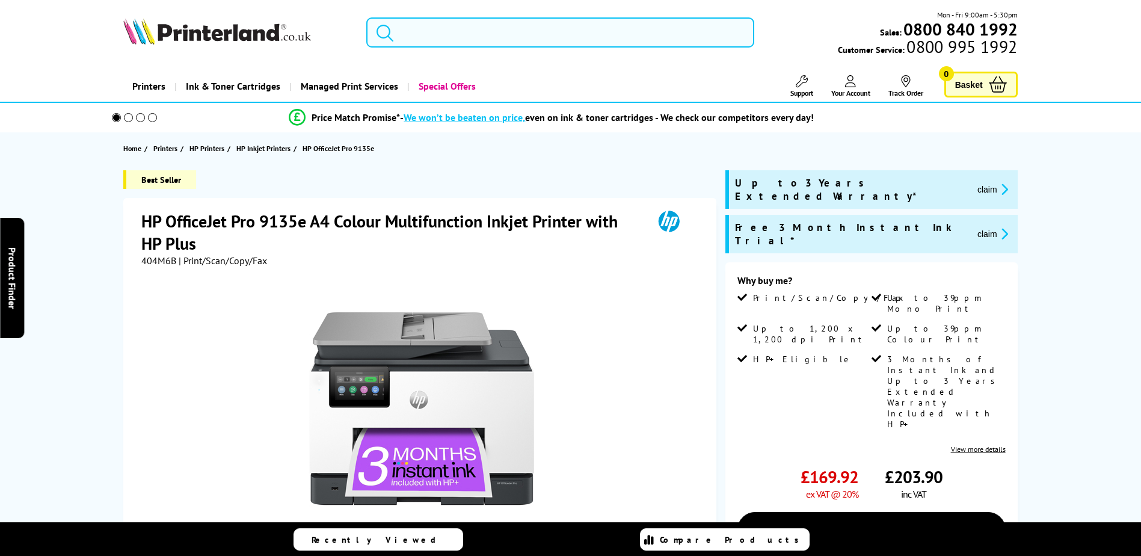 The image size is (1141, 556). What do you see at coordinates (378, 539) in the screenshot?
I see `a: Recently Viewed` at bounding box center [378, 539].